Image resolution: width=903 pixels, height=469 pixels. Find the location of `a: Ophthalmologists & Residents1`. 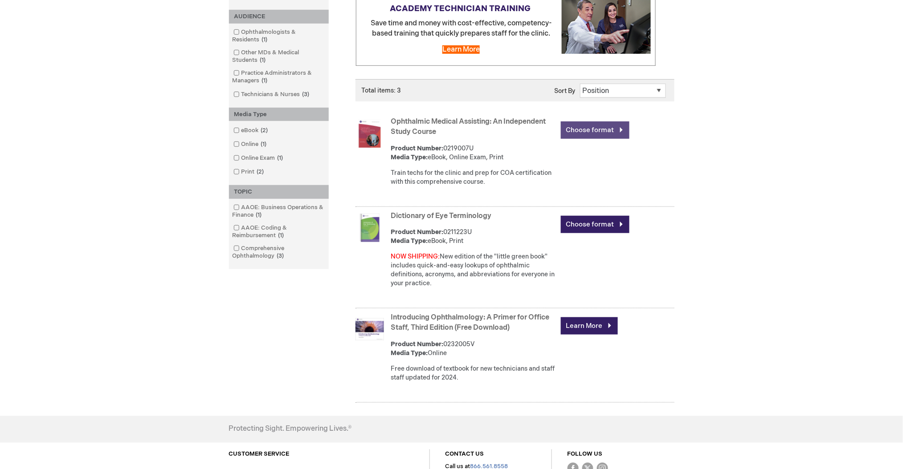

a: Ophthalmologists & Residents1 is located at coordinates (279, 36).